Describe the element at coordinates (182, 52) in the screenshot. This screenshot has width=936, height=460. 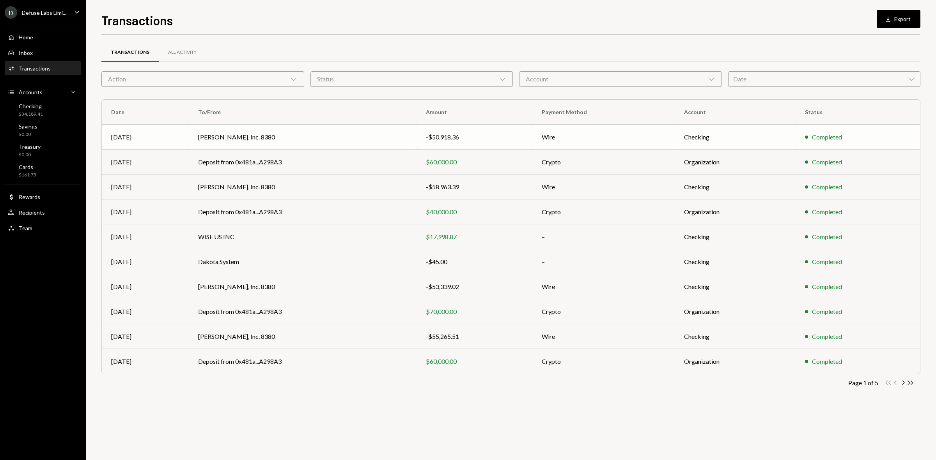
I see `div: All Activity` at that location.